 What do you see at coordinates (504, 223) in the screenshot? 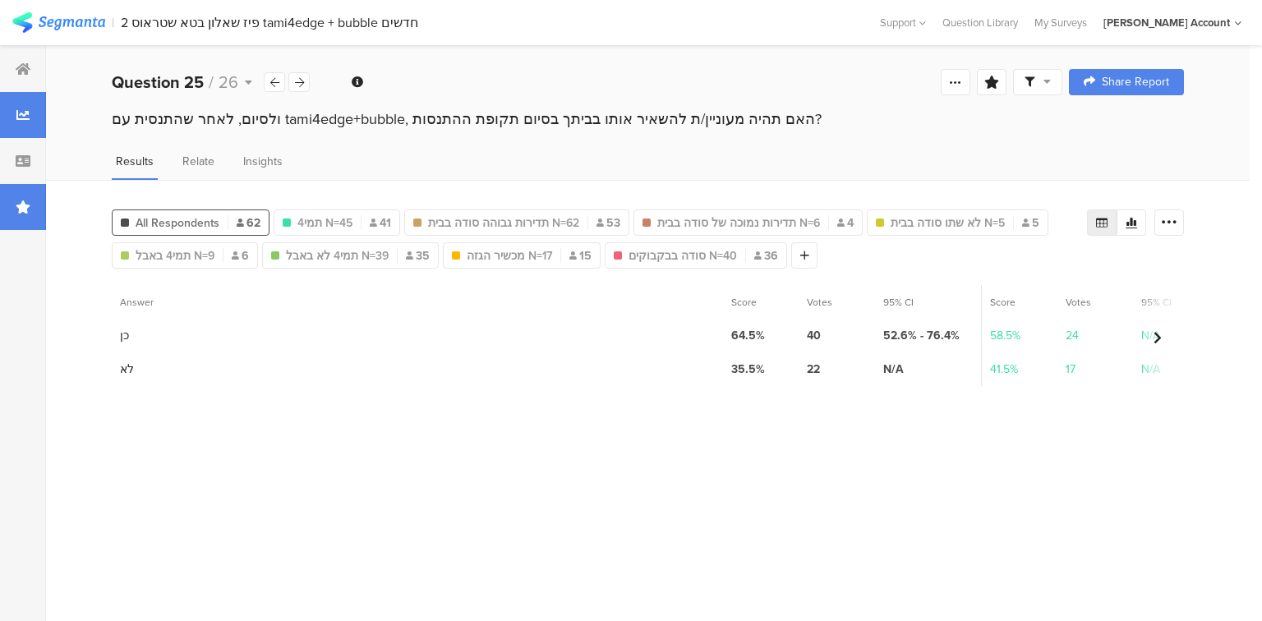
I see `span: תדירות גבוהה סודה בבית N=62` at bounding box center [504, 223].